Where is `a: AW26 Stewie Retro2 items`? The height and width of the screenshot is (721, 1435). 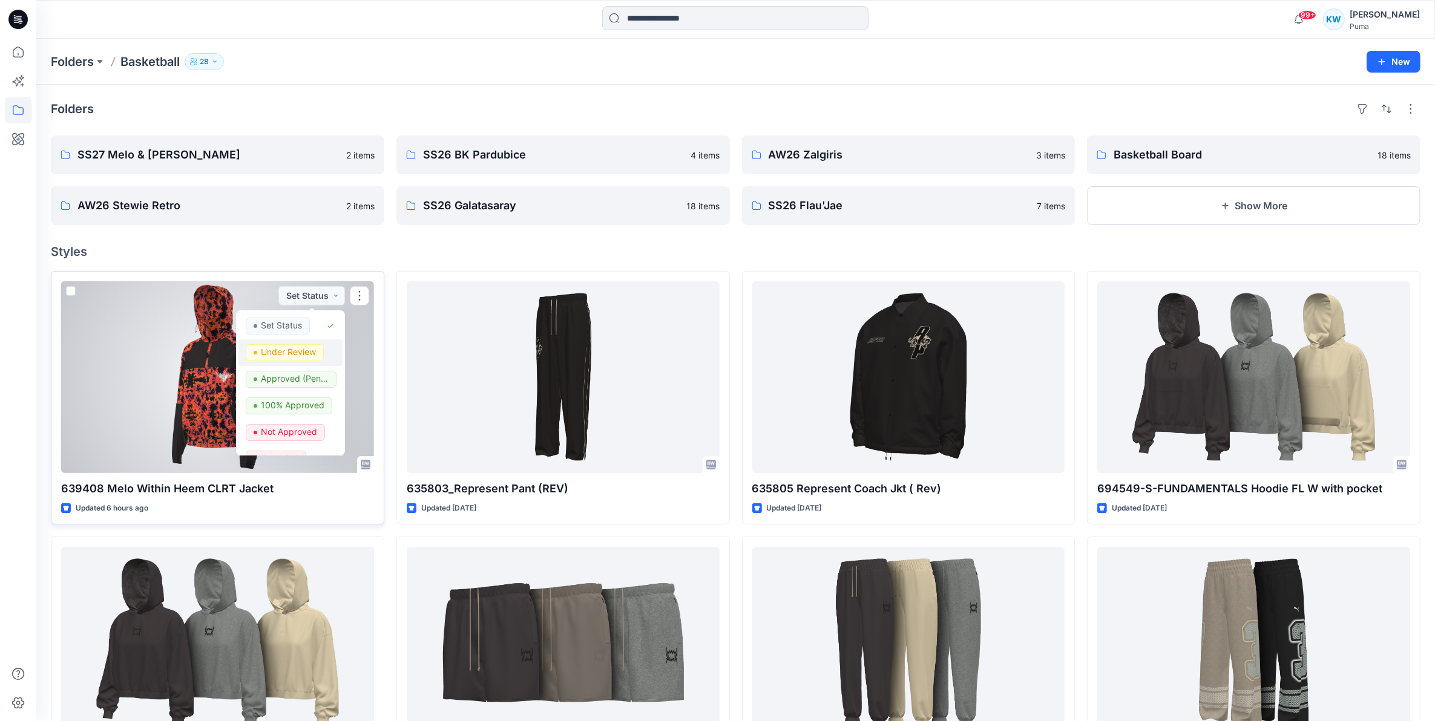
a: AW26 Stewie Retro2 items is located at coordinates (217, 206).